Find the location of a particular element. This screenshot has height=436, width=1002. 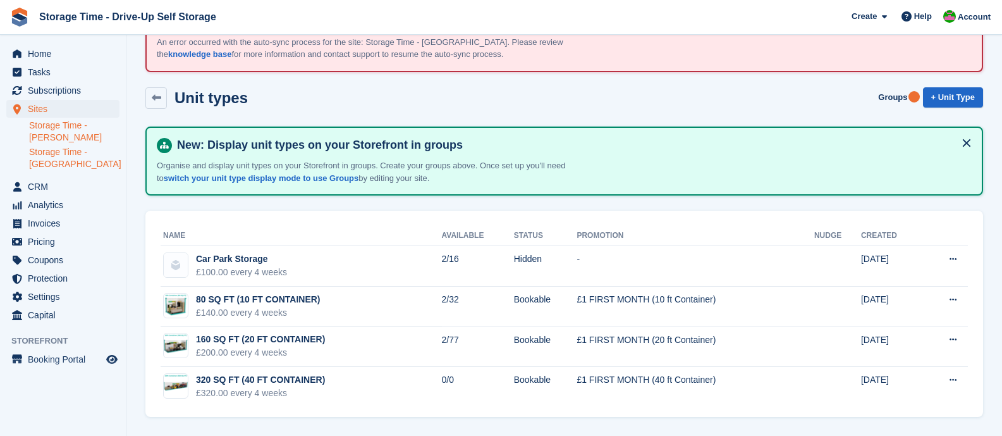

td: £1 FIRST MONTH (40 ft Container) is located at coordinates (696, 386).